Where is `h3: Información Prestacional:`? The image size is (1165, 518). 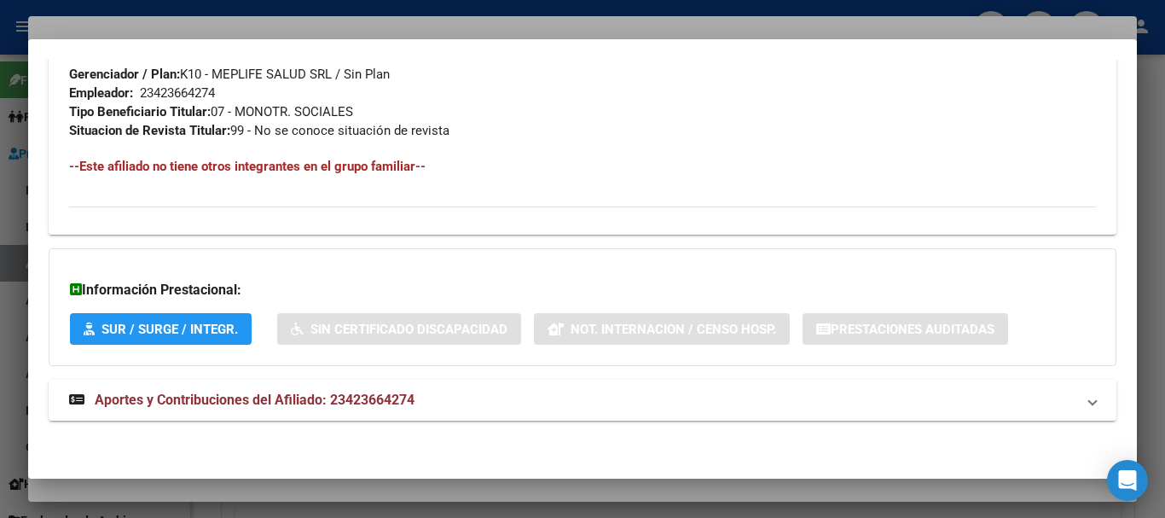 h3: Información Prestacional: is located at coordinates (582, 290).